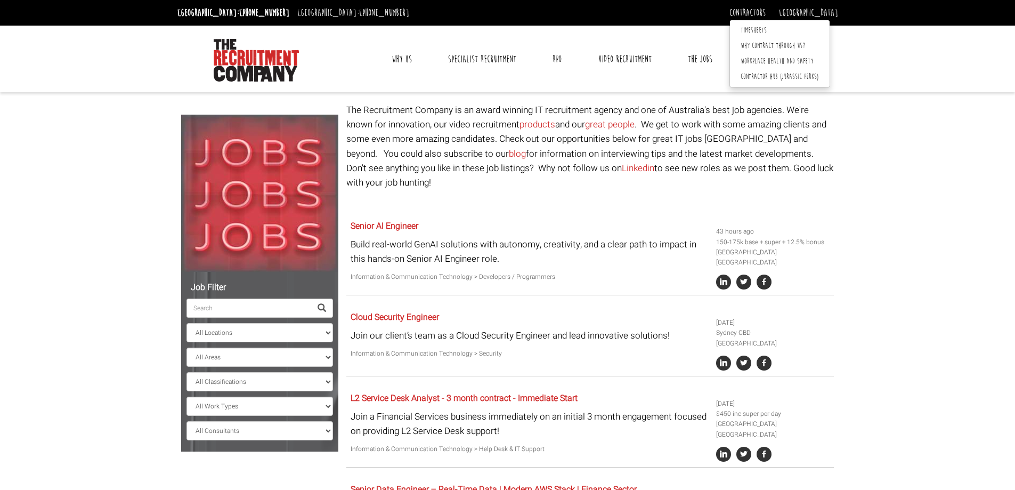 This screenshot has width=1015, height=490. Describe the element at coordinates (402, 59) in the screenshot. I see `a: Why Us` at that location.